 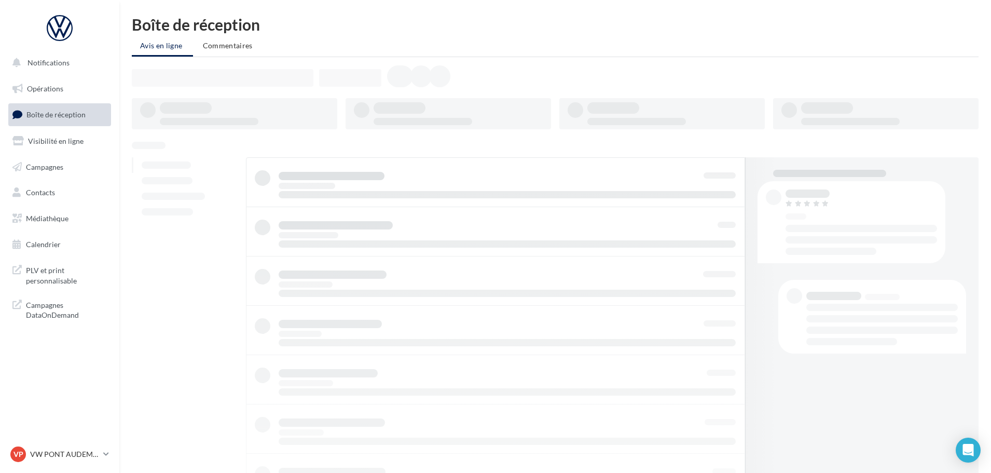 What do you see at coordinates (555, 24) in the screenshot?
I see `div: Boîte de réception` at bounding box center [555, 24].